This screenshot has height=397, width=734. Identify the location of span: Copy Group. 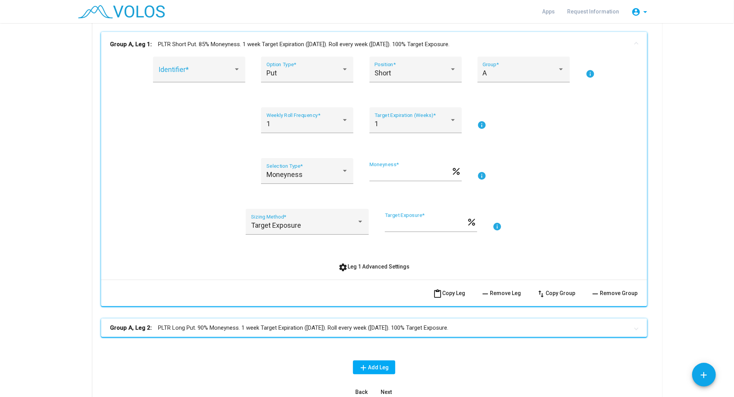
(556, 293).